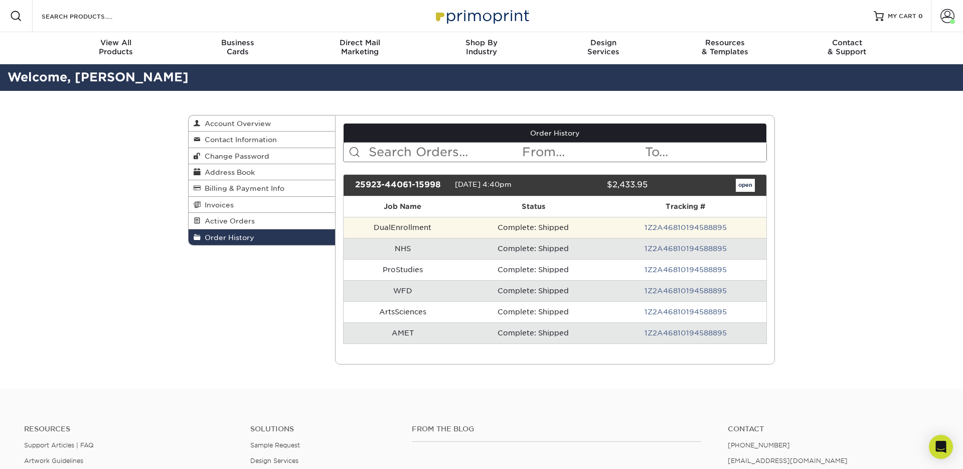  I want to click on th: Status, so click(533, 206).